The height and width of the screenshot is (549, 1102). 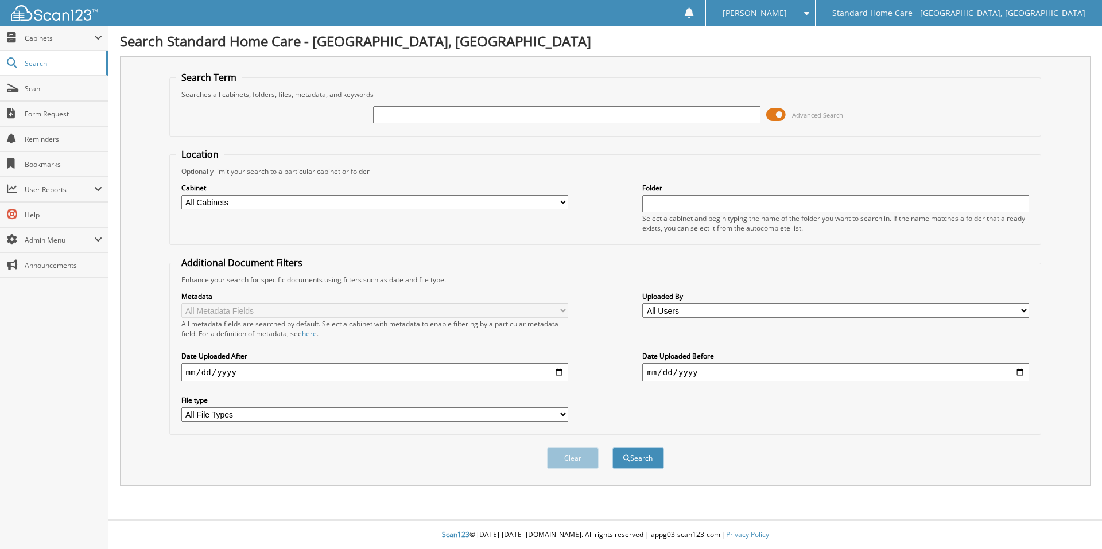 What do you see at coordinates (375, 373) in the screenshot?
I see `input: start` at bounding box center [375, 373].